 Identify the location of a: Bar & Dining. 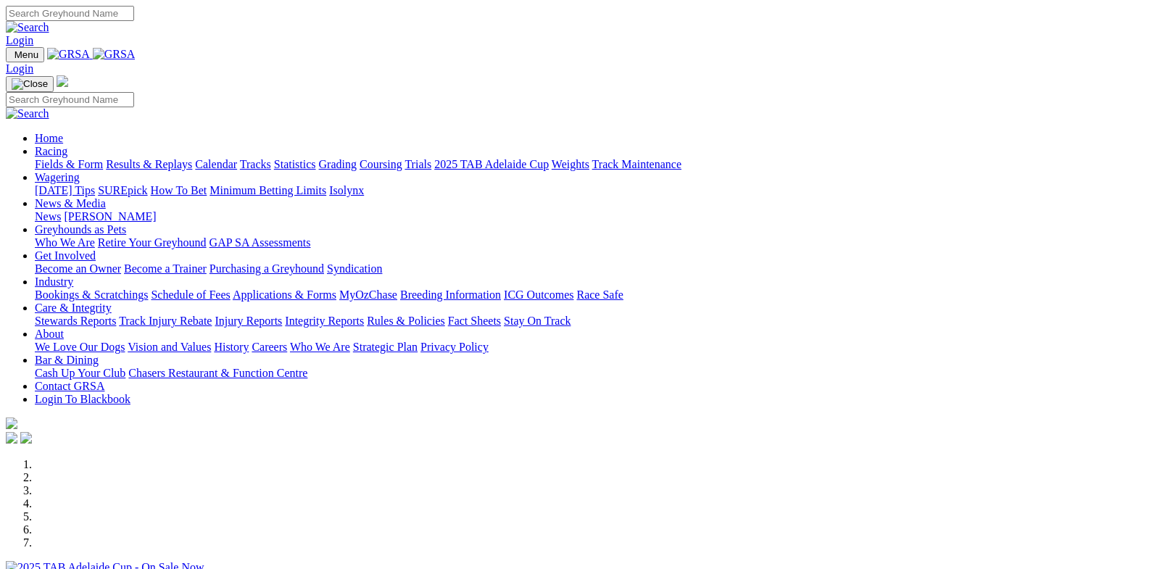
(67, 360).